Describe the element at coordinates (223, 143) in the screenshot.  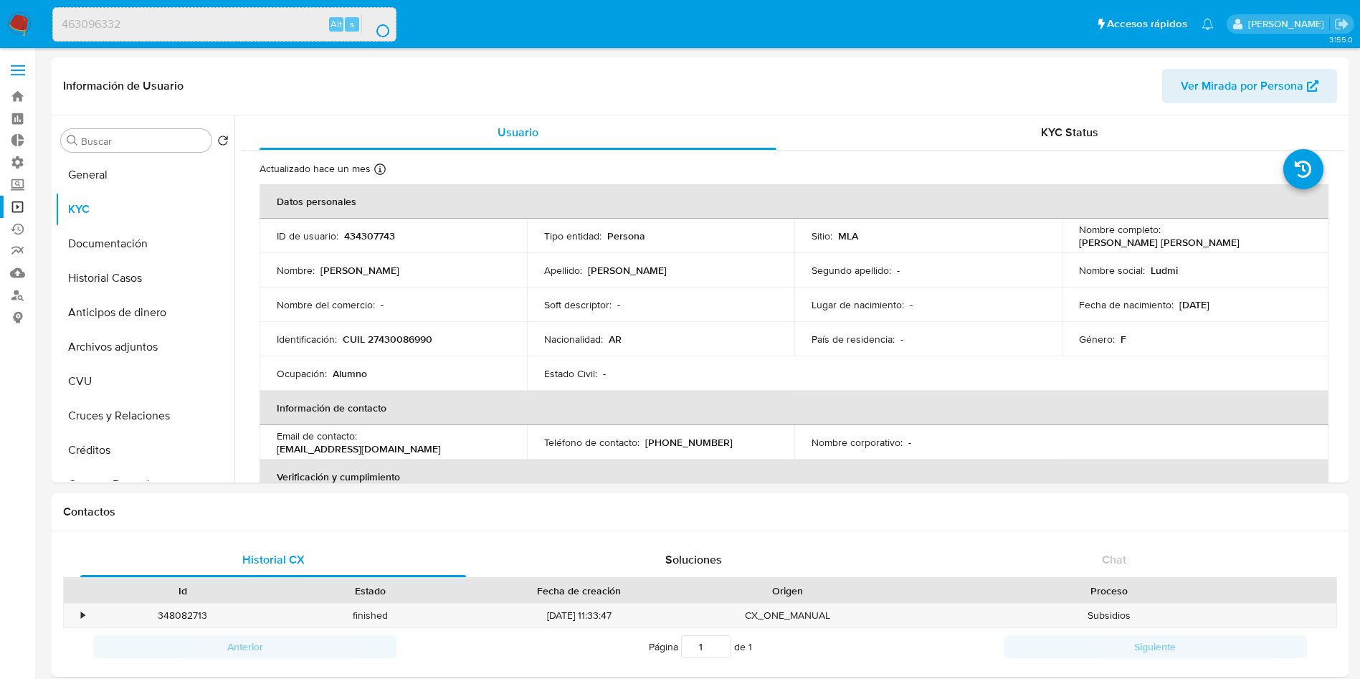
I see `button: Volver al orden por defecto` at that location.